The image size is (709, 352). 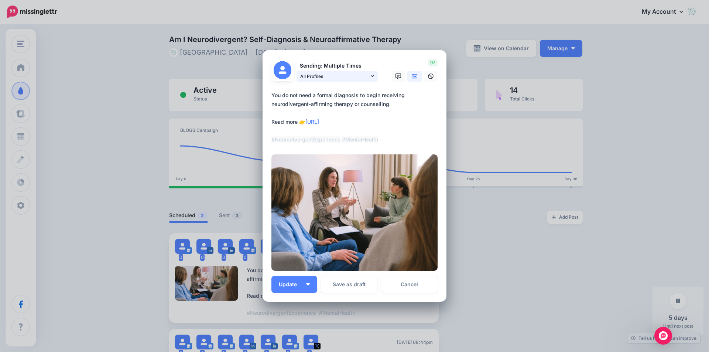 What do you see at coordinates (433, 63) in the screenshot?
I see `span: 97` at bounding box center [433, 63].